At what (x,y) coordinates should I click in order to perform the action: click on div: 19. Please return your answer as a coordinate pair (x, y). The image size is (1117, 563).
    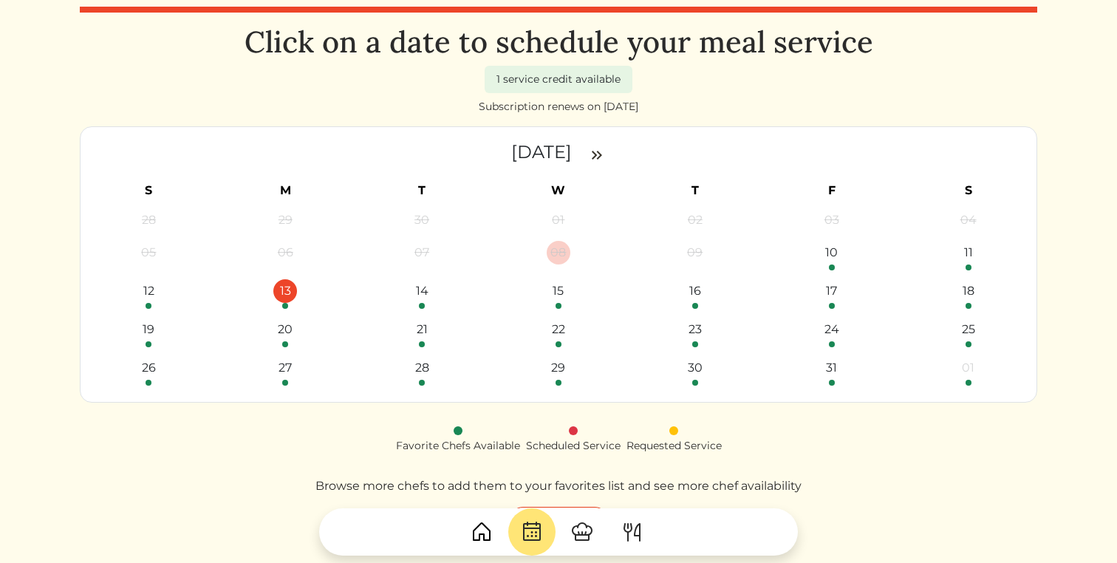
    Looking at the image, I should click on (149, 330).